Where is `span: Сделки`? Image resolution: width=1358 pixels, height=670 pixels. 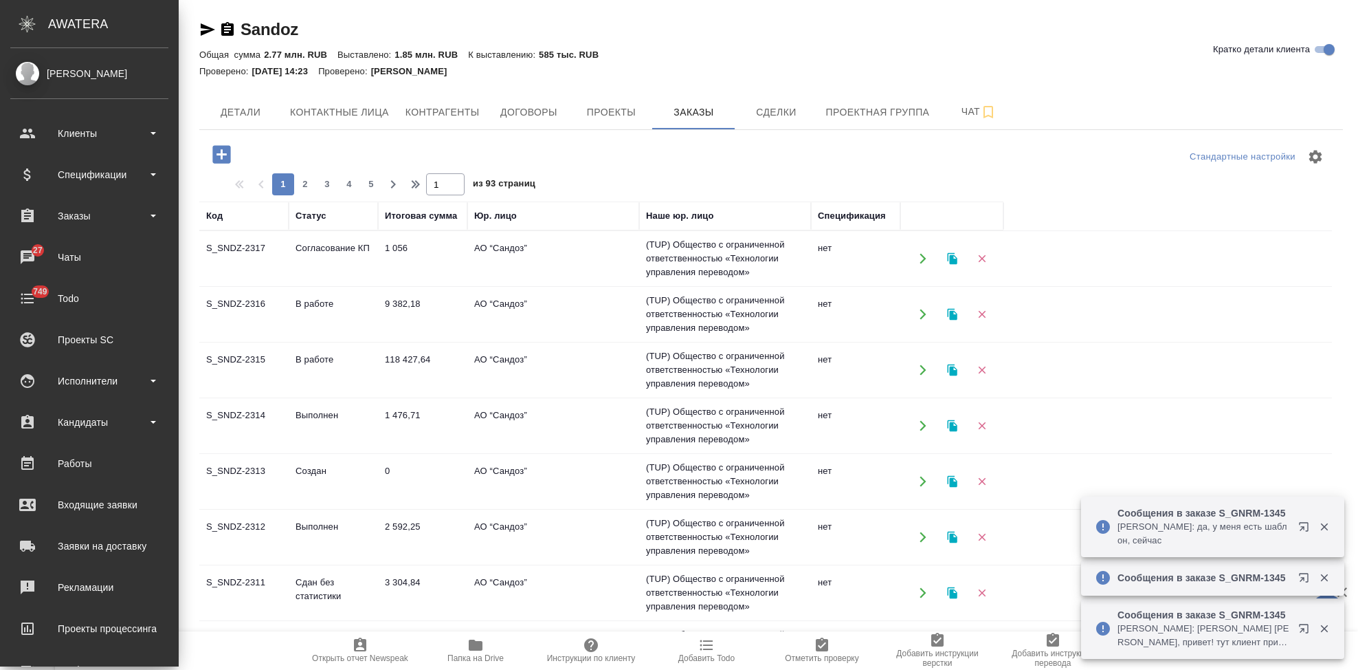
span: Сделки is located at coordinates (776, 112).